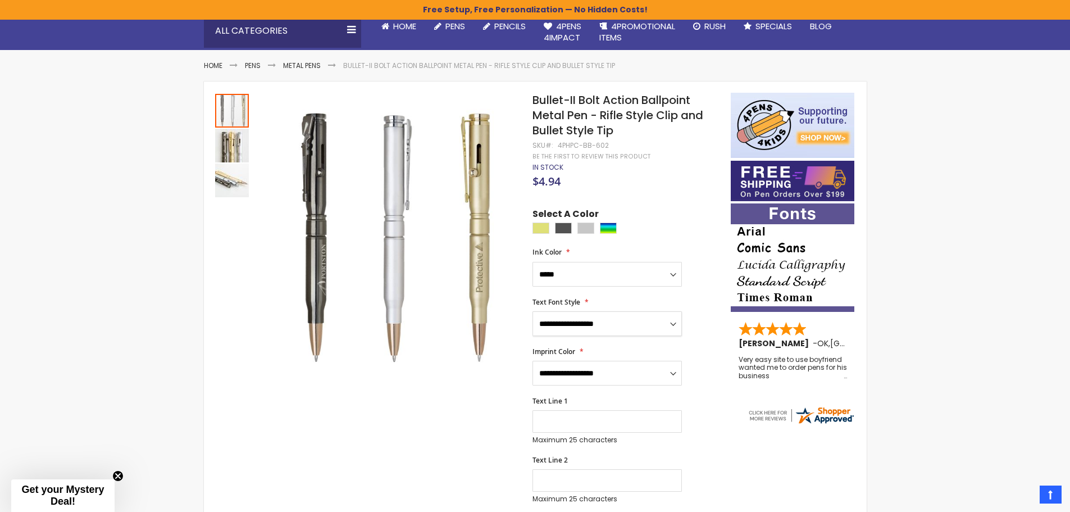 This screenshot has width=1070, height=512. Describe the element at coordinates (546, 181) in the screenshot. I see `span: $4.94` at that location.